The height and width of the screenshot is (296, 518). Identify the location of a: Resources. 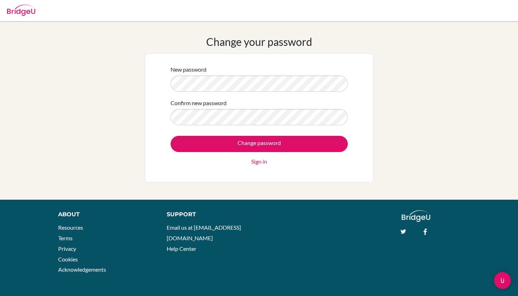
(71, 227).